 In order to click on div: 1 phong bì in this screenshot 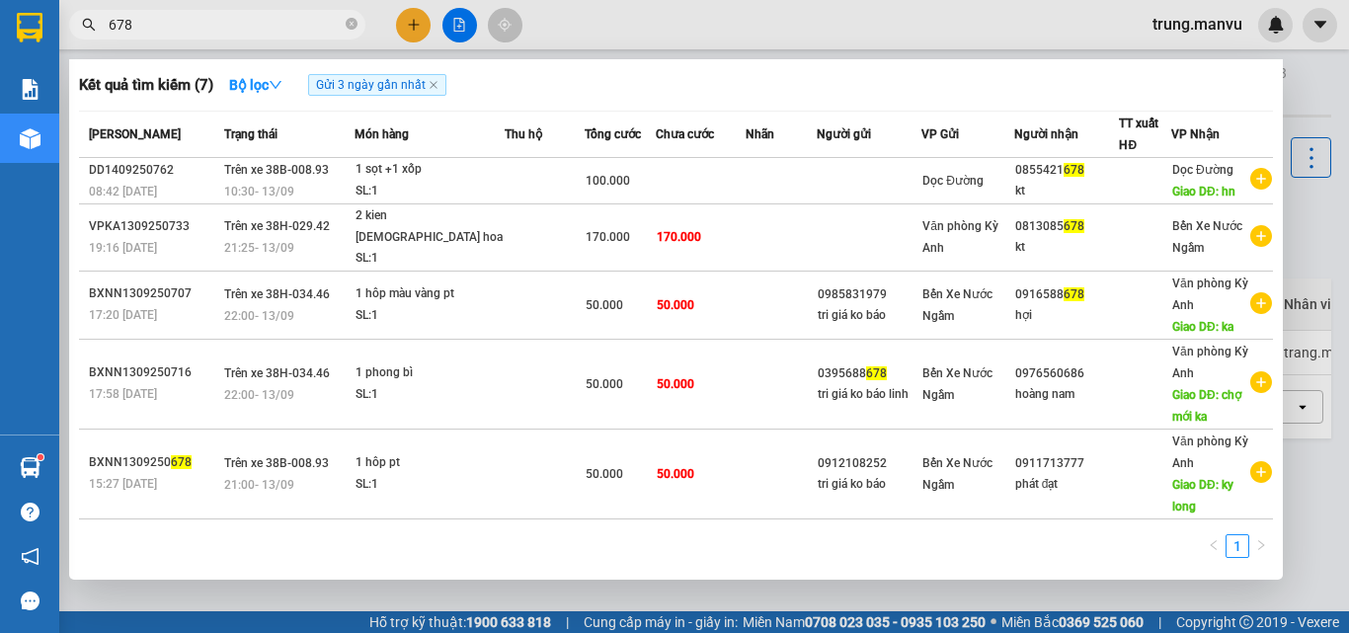, I will do `click(430, 373)`.